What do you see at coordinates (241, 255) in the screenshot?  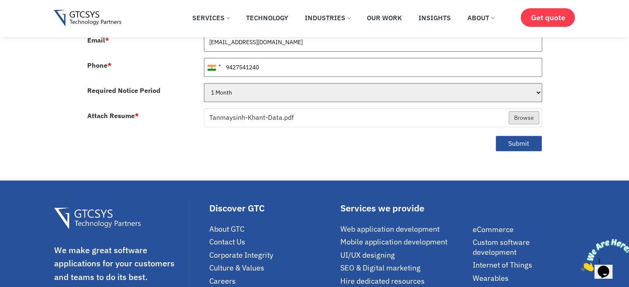 I see `span: Corporate Integrity` at bounding box center [241, 255].